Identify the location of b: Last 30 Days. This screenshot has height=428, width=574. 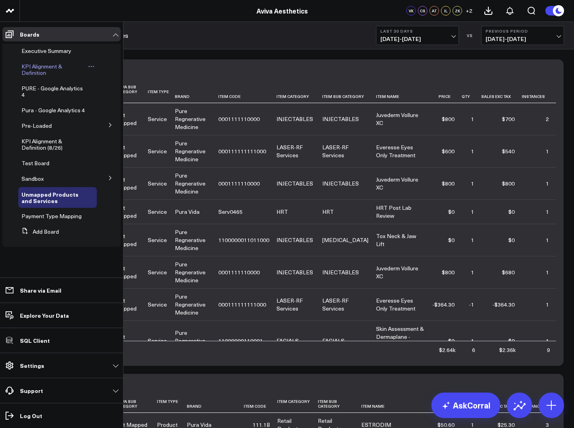
(417, 31).